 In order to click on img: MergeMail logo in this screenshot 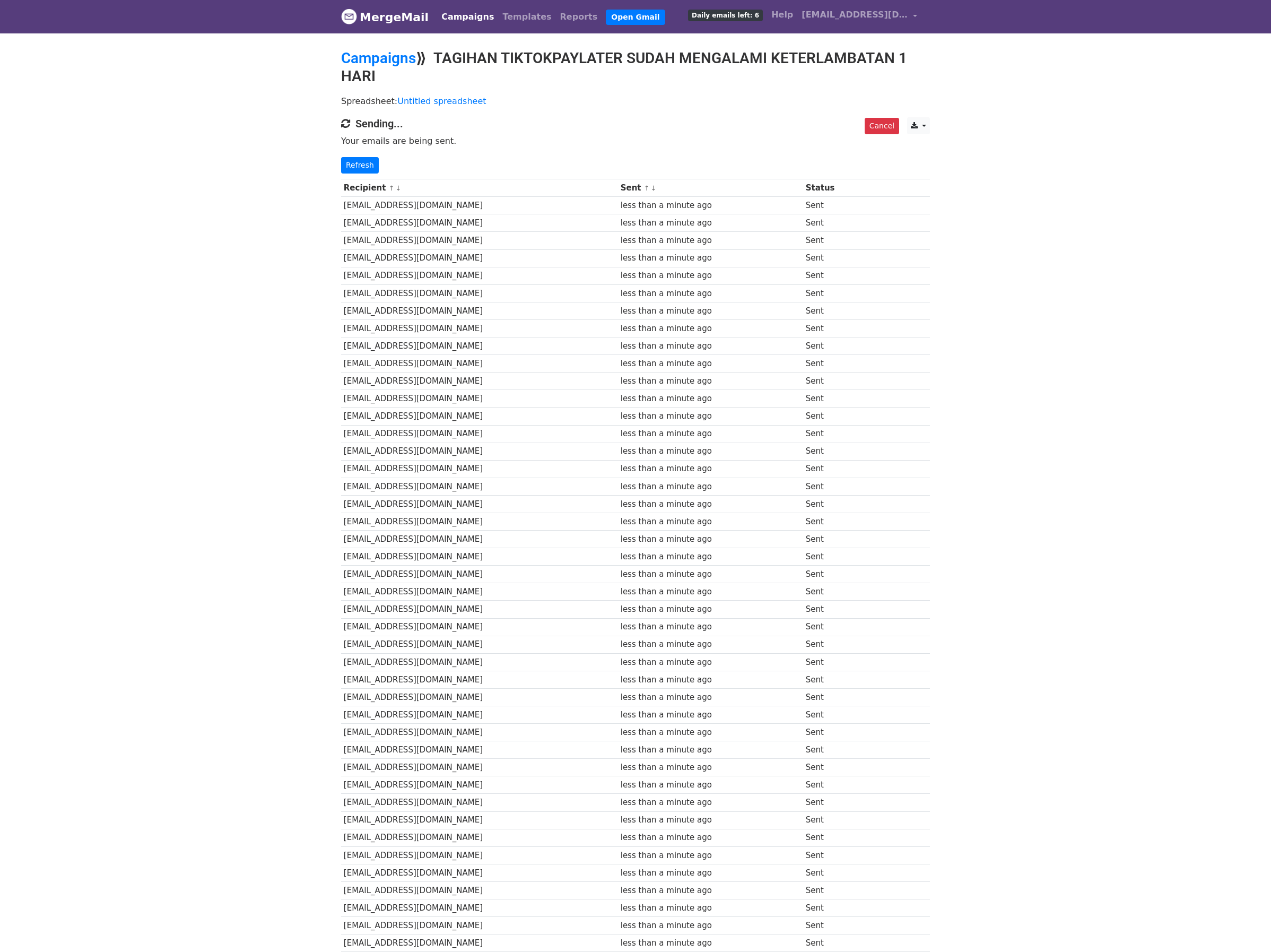, I will do `click(349, 16)`.